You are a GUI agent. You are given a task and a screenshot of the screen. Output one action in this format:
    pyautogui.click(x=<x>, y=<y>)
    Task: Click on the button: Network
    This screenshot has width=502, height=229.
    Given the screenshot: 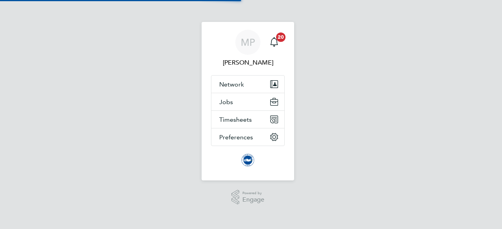 What is the action you would take?
    pyautogui.click(x=248, y=84)
    